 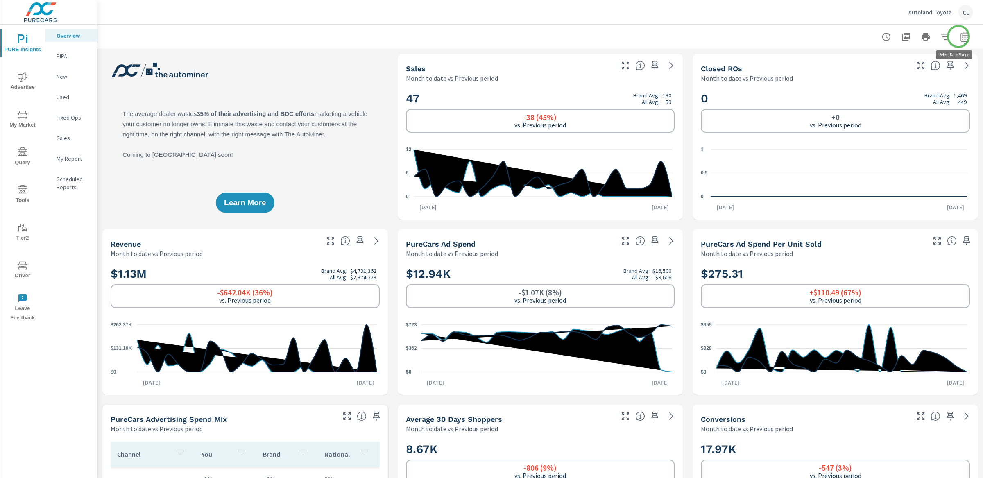 I want to click on text: 1, so click(x=702, y=150).